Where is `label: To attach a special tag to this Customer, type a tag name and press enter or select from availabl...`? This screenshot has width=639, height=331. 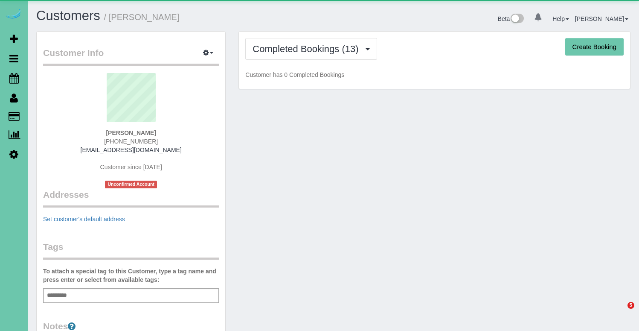
label: To attach a special tag to this Customer, type a tag name and press enter or select from availabl... is located at coordinates (131, 275).